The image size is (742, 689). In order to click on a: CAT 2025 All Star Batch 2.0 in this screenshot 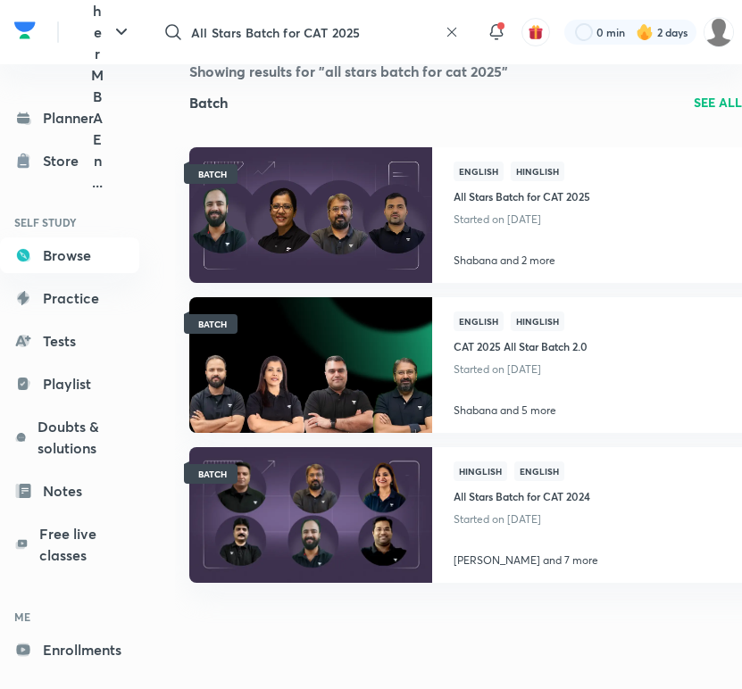, I will do `click(521, 345)`.